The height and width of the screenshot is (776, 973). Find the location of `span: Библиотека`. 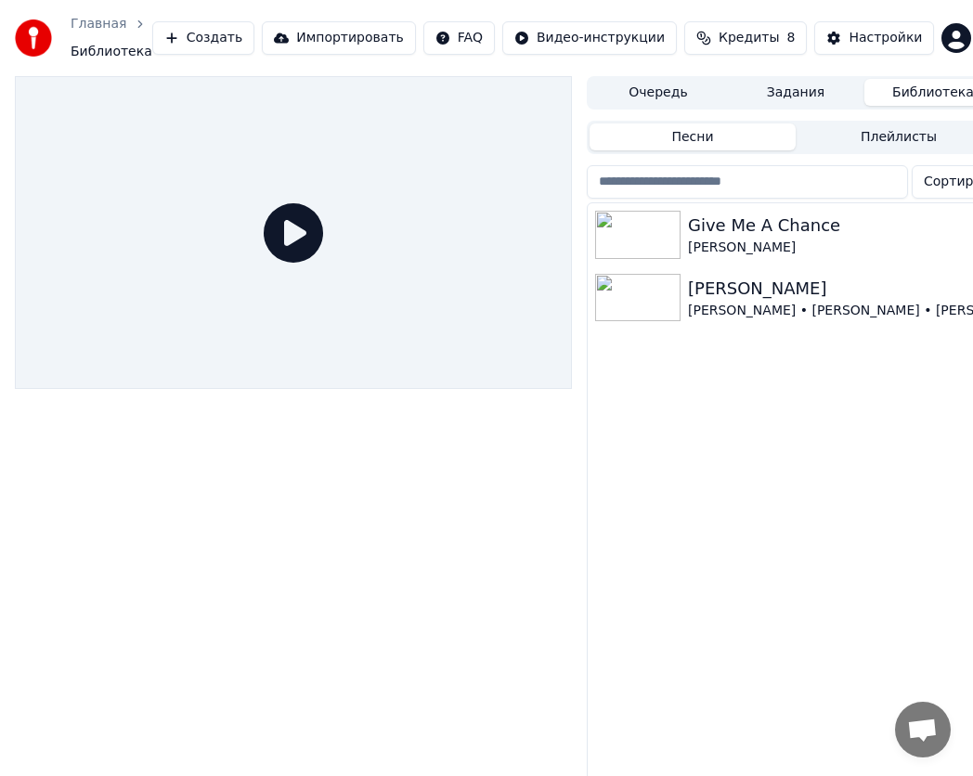

span: Библиотека is located at coordinates (111, 52).